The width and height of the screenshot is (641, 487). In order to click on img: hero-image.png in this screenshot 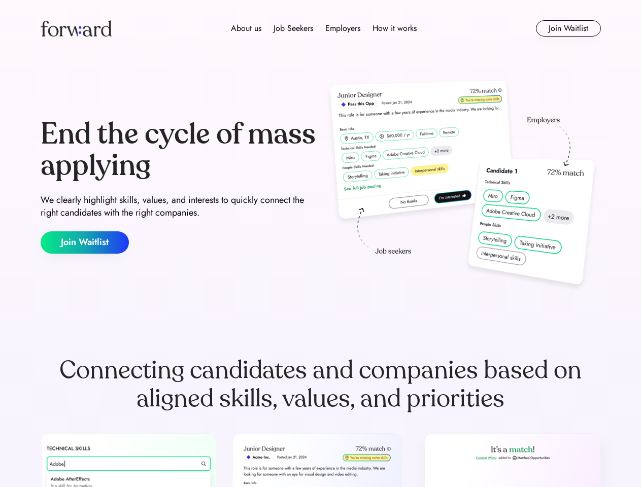, I will do `click(463, 186)`.